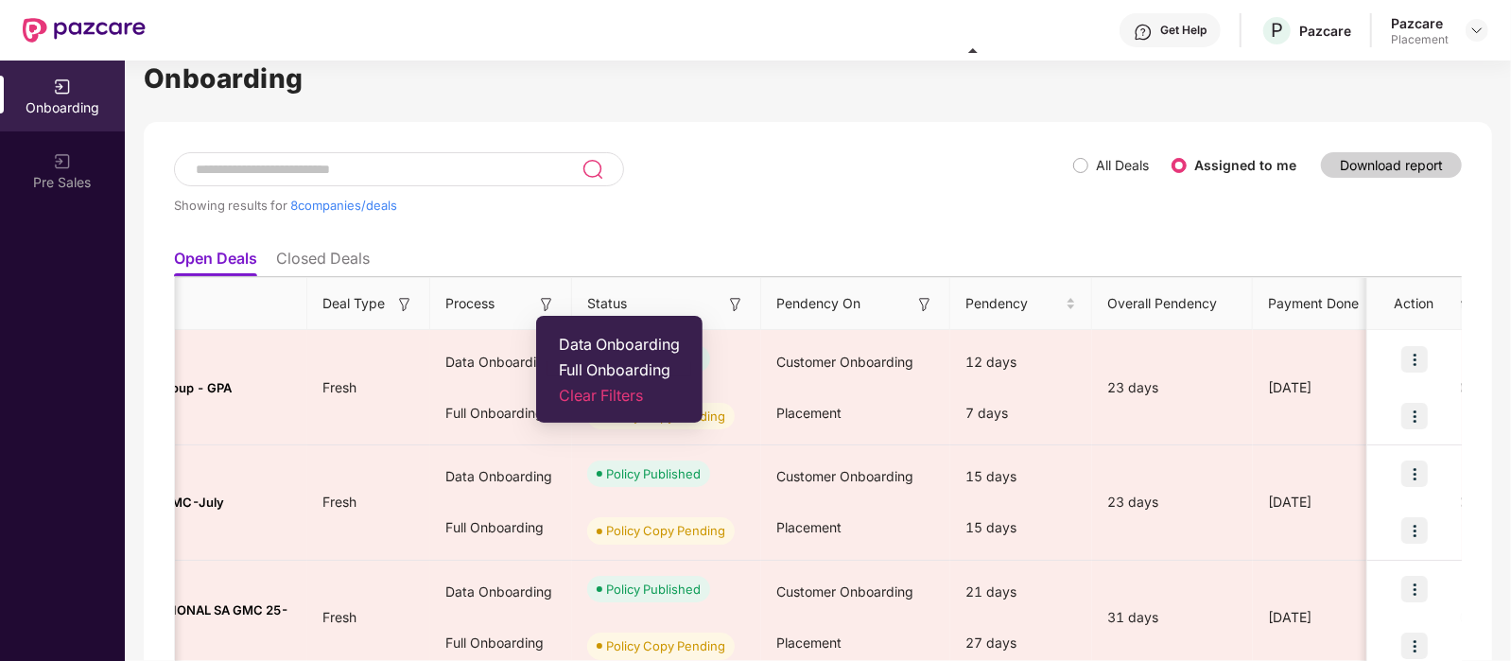  I want to click on div: 21 days, so click(1021, 592).